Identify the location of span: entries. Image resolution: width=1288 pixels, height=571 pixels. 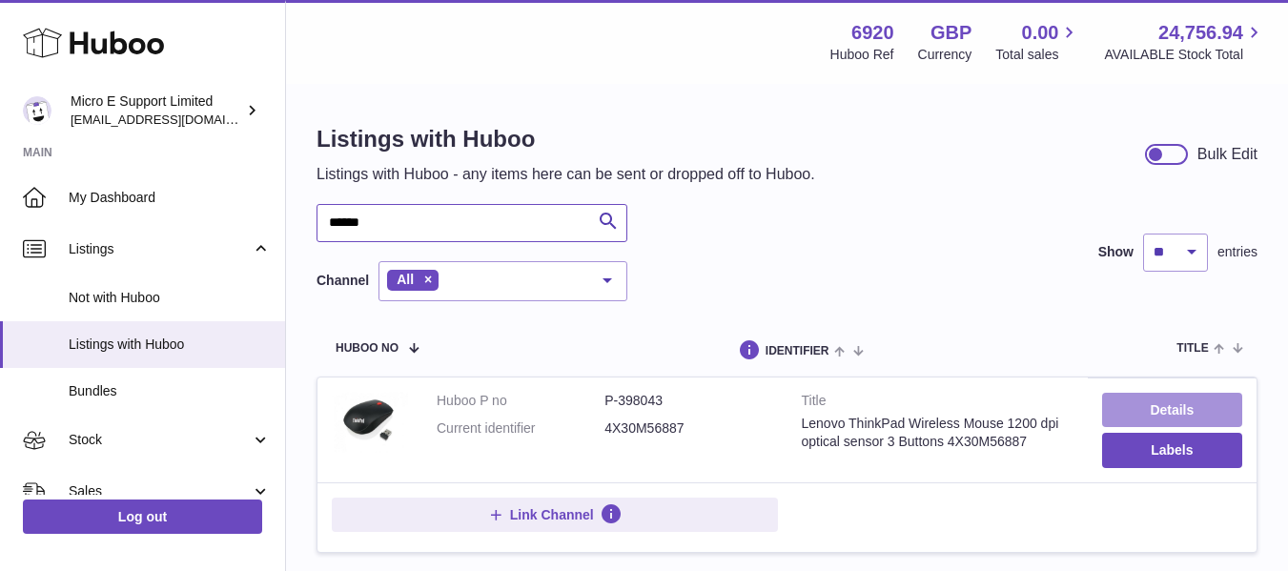
(1237, 252).